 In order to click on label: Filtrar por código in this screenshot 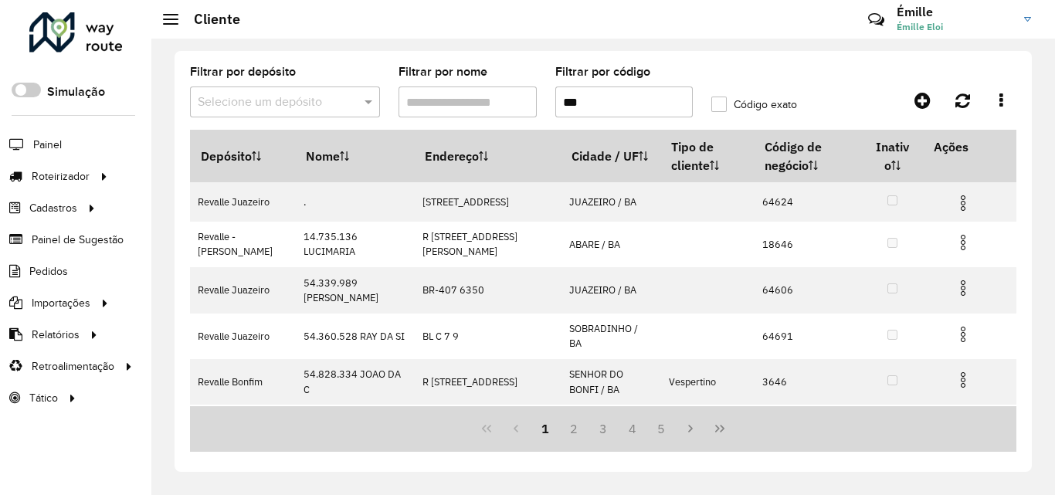, I will do `click(602, 72)`.